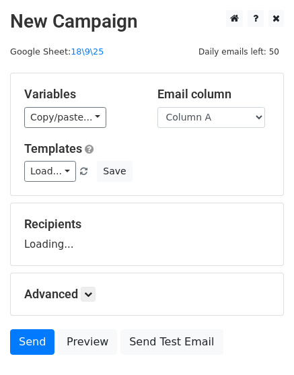  What do you see at coordinates (57, 51) in the screenshot?
I see `small: Google Sheet:` at bounding box center [57, 51].